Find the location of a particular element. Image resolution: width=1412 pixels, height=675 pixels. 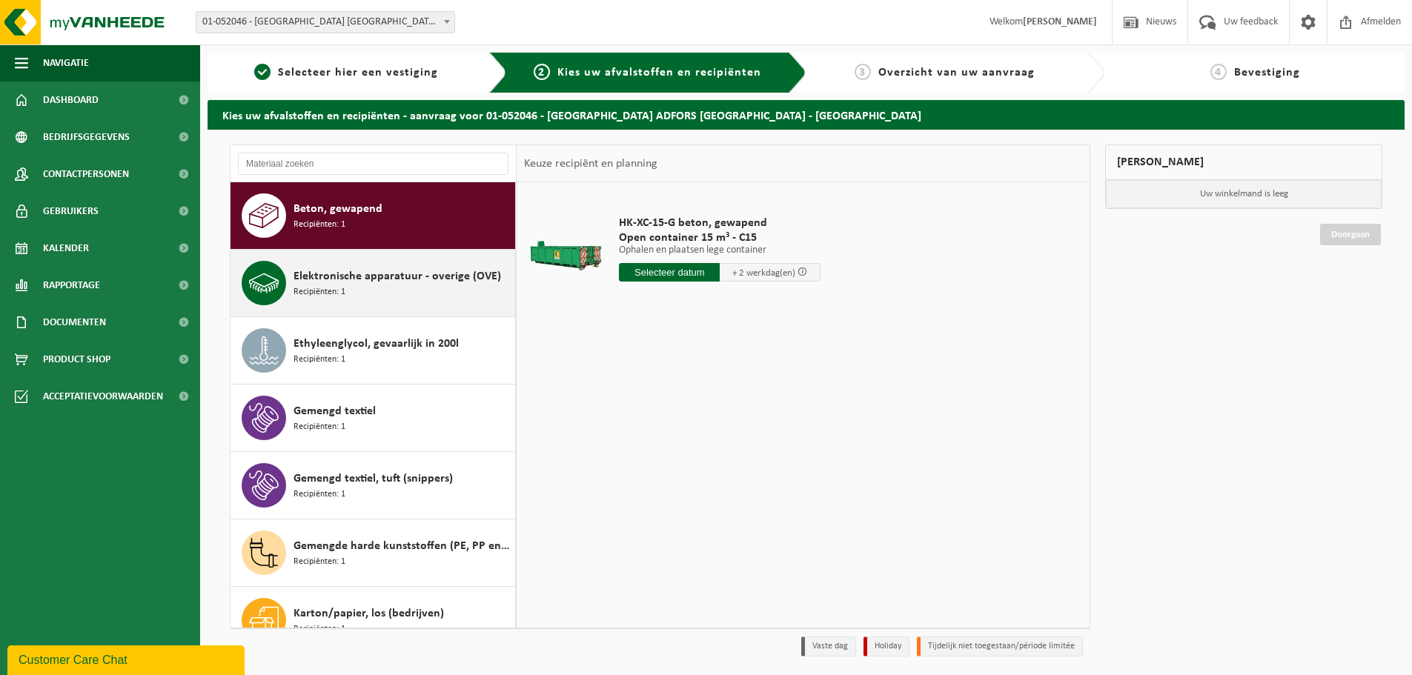

p: Uw winkelmand is leeg is located at coordinates (1244, 194).